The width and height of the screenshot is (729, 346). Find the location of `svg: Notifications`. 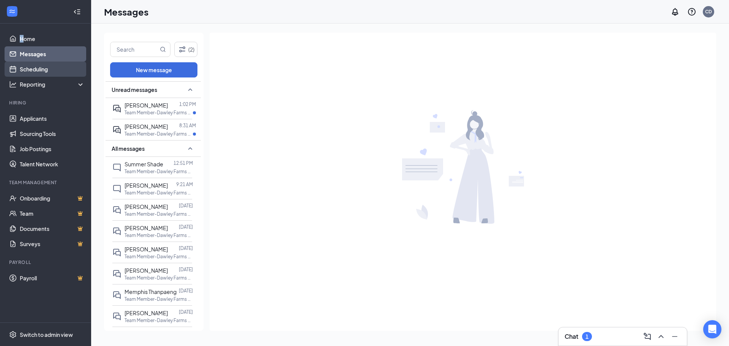

svg: Notifications is located at coordinates (675, 12).